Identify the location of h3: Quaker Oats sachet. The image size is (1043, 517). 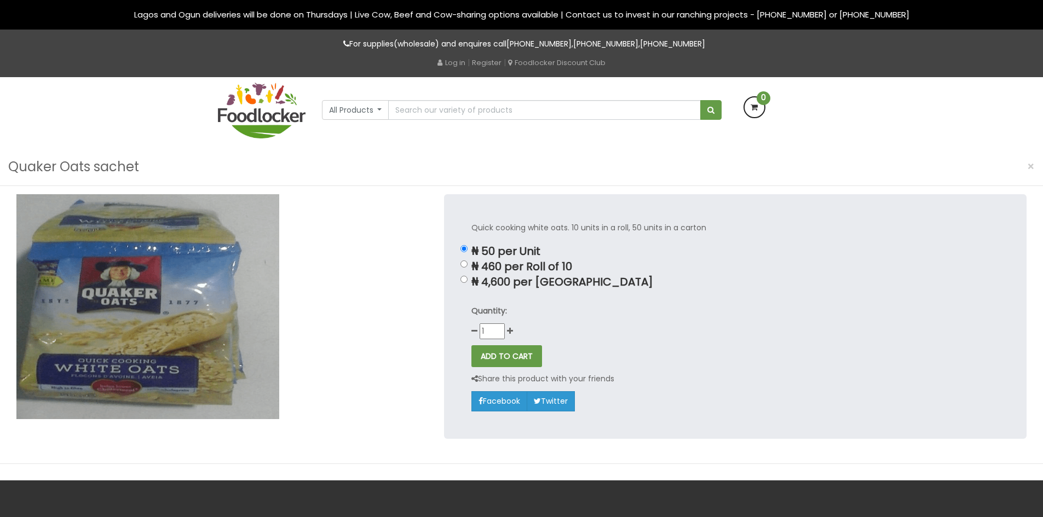
(73, 167).